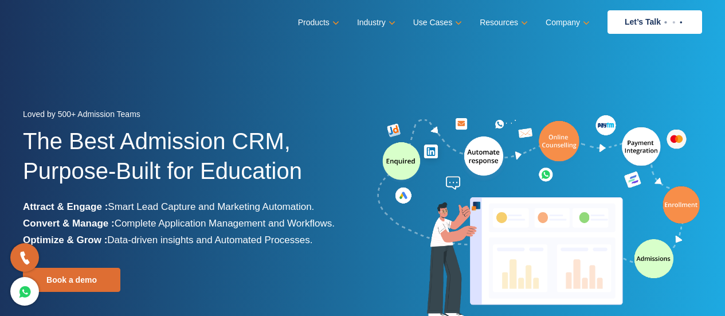 This screenshot has height=316, width=725. What do you see at coordinates (65, 206) in the screenshot?
I see `b: Attract & Engage :` at bounding box center [65, 206].